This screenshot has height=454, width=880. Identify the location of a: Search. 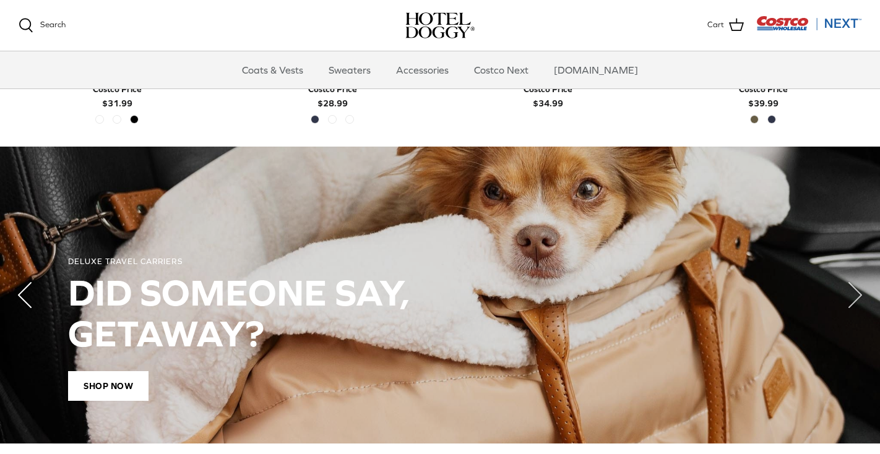
(42, 25).